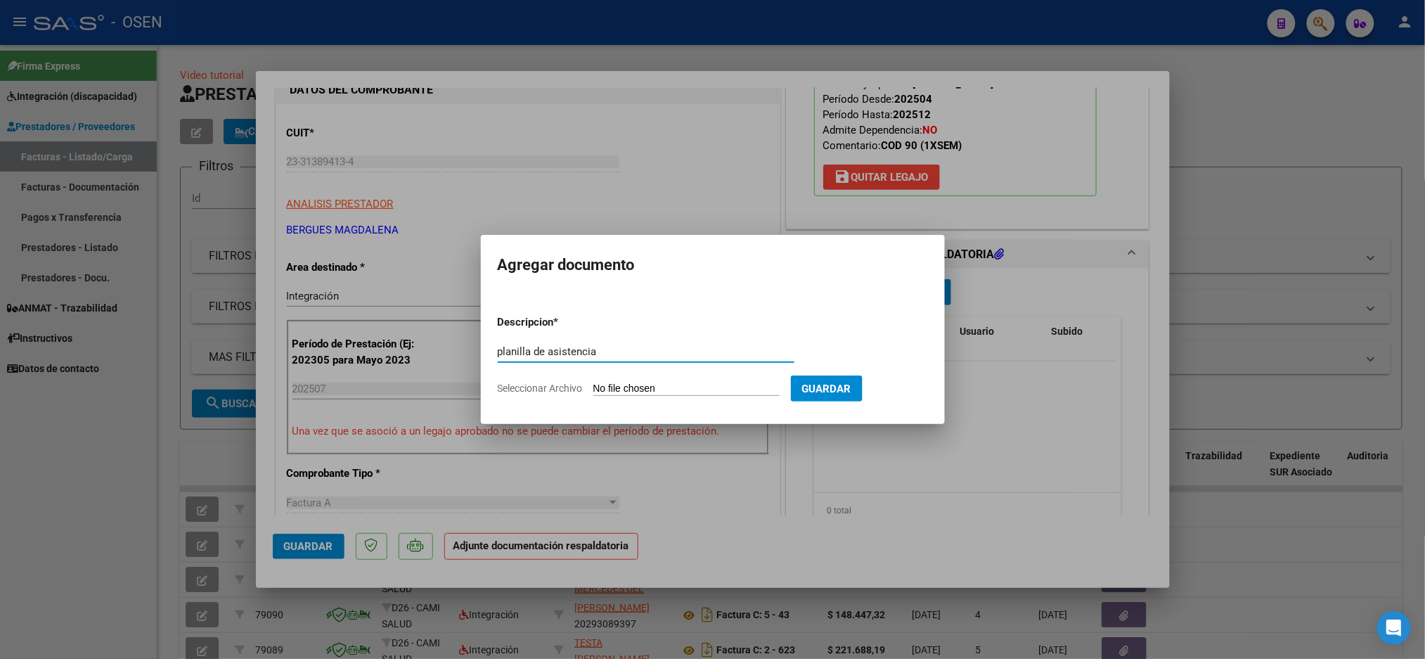  Describe the element at coordinates (1394, 628) in the screenshot. I see `div: Open Intercom Messenger` at that location.